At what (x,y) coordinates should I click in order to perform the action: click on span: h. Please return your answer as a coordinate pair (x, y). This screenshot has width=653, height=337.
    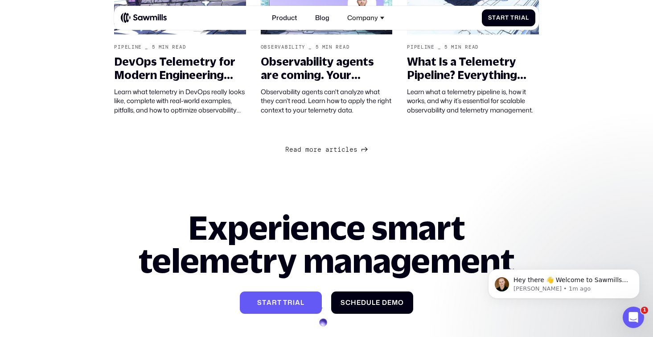
    Looking at the image, I should click on (353, 302).